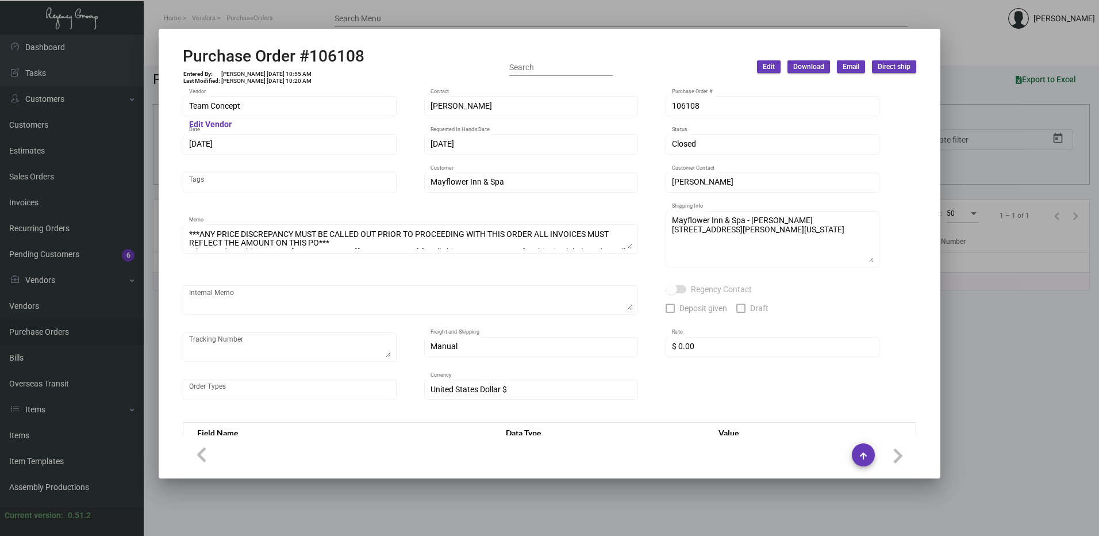 The height and width of the screenshot is (536, 1099). I want to click on span: Deposit given, so click(703, 308).